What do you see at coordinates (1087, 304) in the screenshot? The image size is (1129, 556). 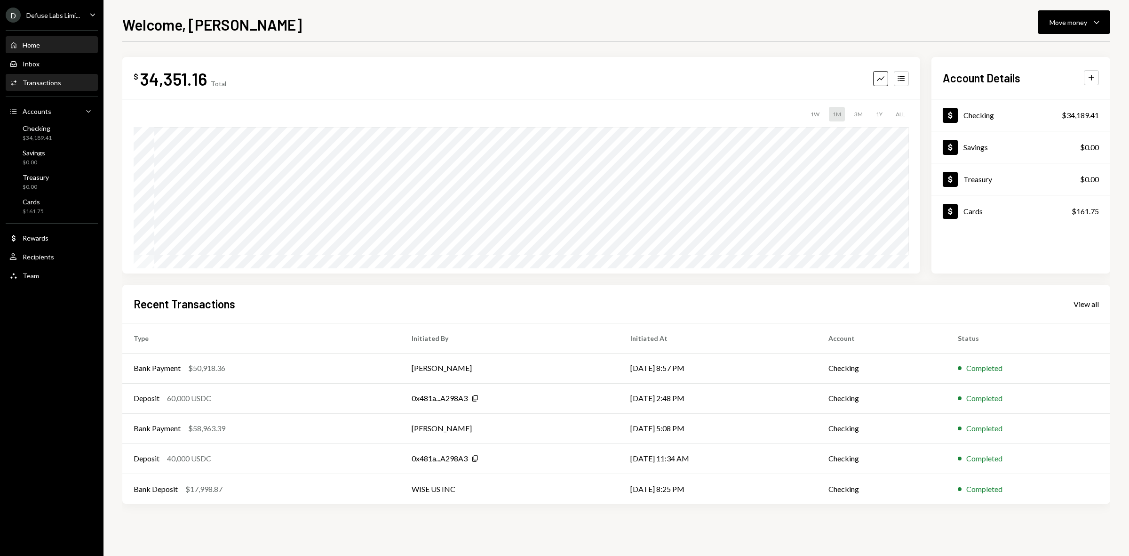 I see `a: View all` at bounding box center [1087, 304].